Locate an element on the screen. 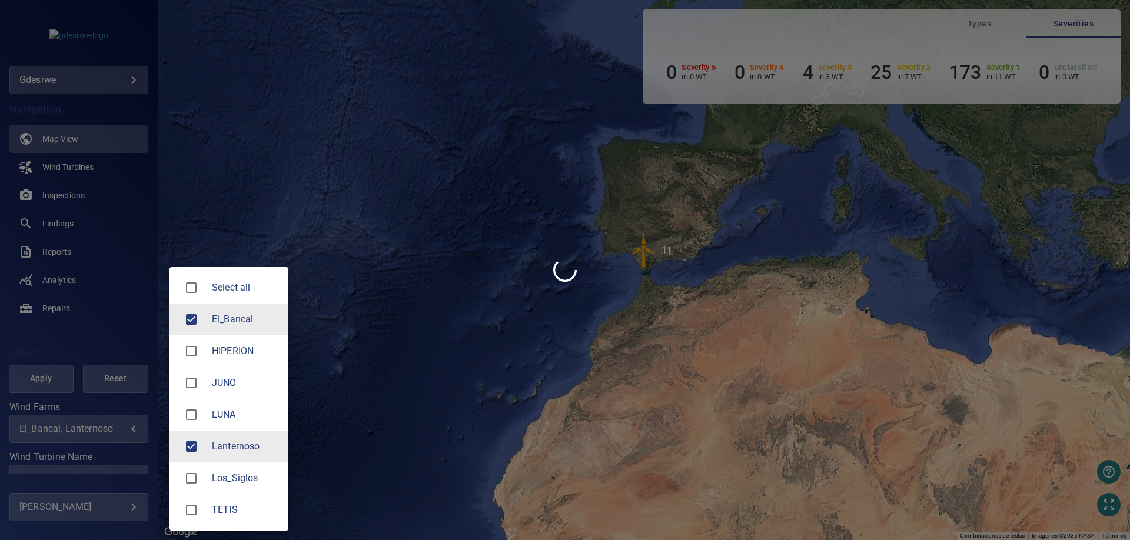 The width and height of the screenshot is (1130, 540). div: Wind Farms LUNA is located at coordinates (245, 415).